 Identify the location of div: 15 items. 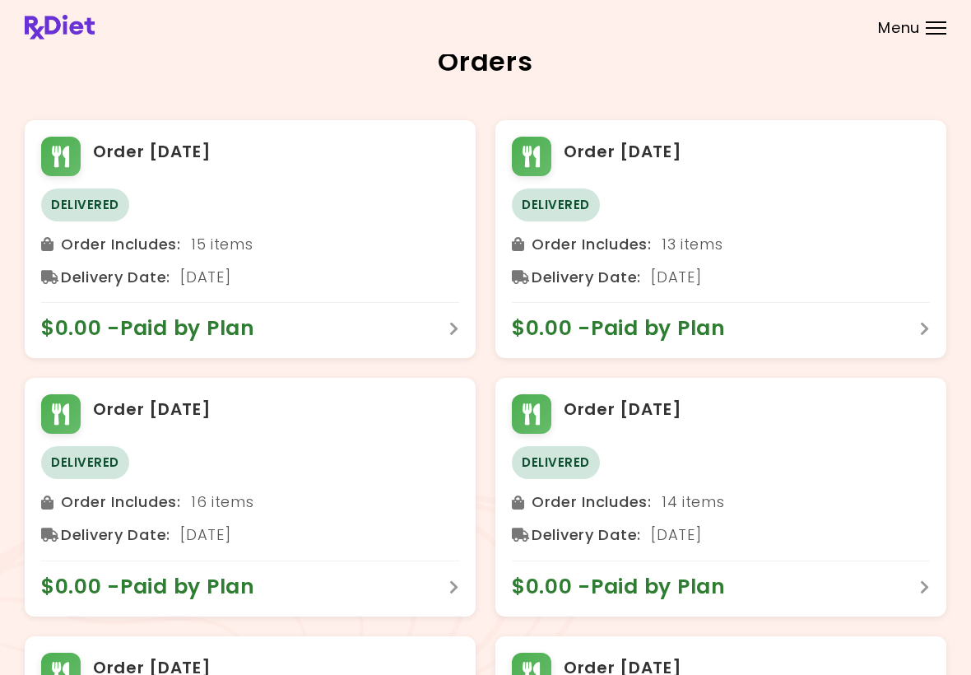
(250, 244).